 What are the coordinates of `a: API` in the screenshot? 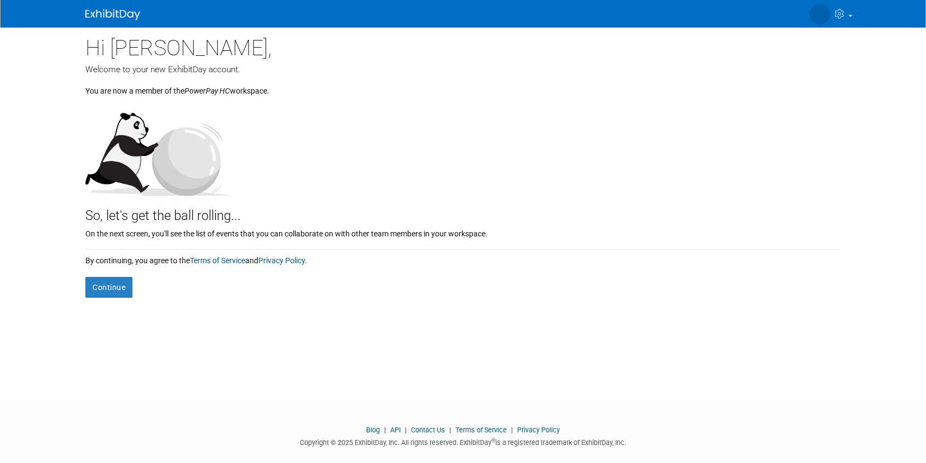 It's located at (395, 430).